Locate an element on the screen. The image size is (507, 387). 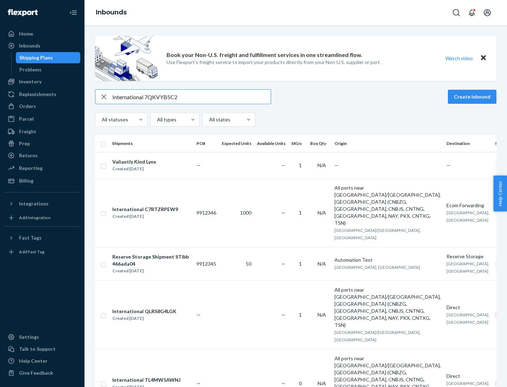
th: Expected Units is located at coordinates (237, 144).